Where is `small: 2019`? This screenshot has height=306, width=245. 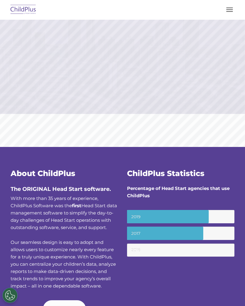 small: 2019 is located at coordinates (181, 216).